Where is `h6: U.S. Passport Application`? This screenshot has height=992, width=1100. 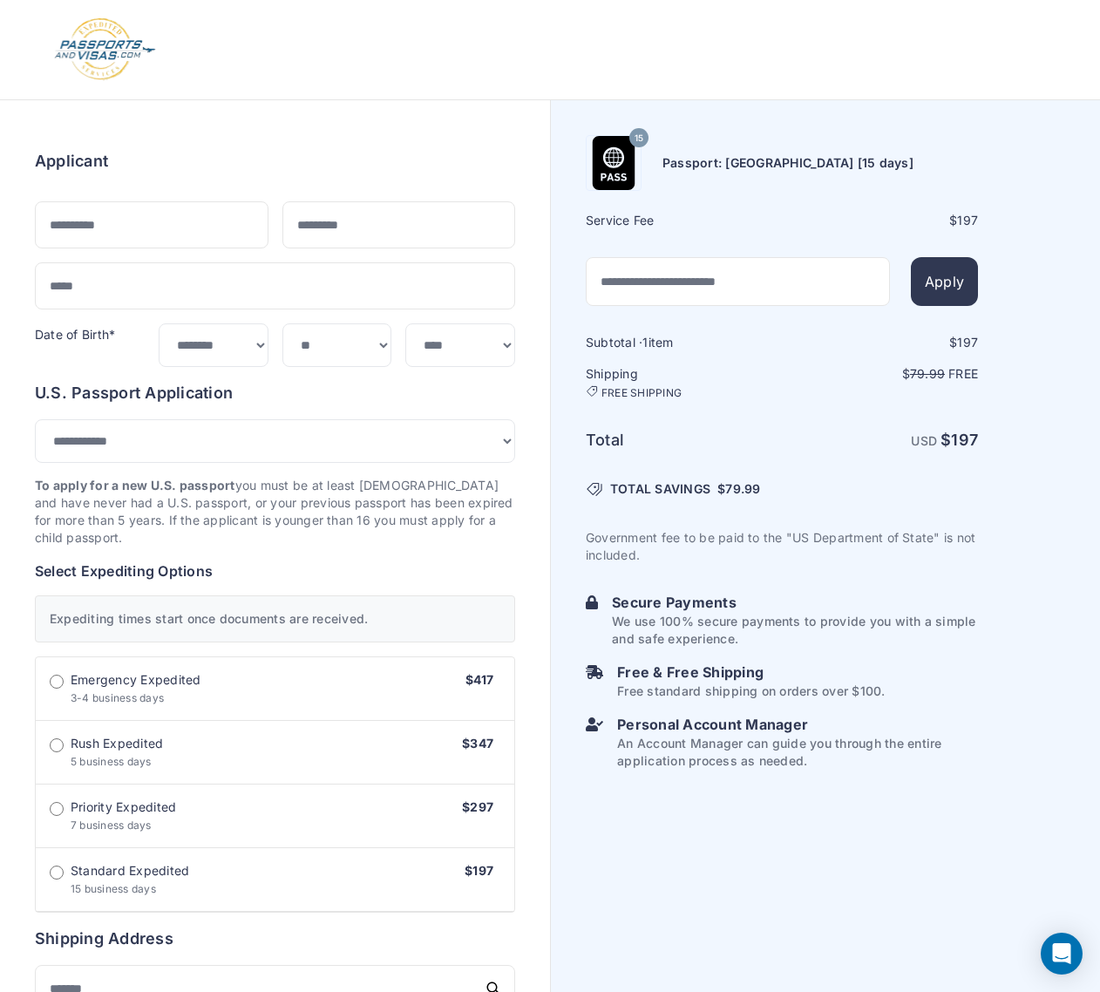
h6: U.S. Passport Application is located at coordinates (275, 393).